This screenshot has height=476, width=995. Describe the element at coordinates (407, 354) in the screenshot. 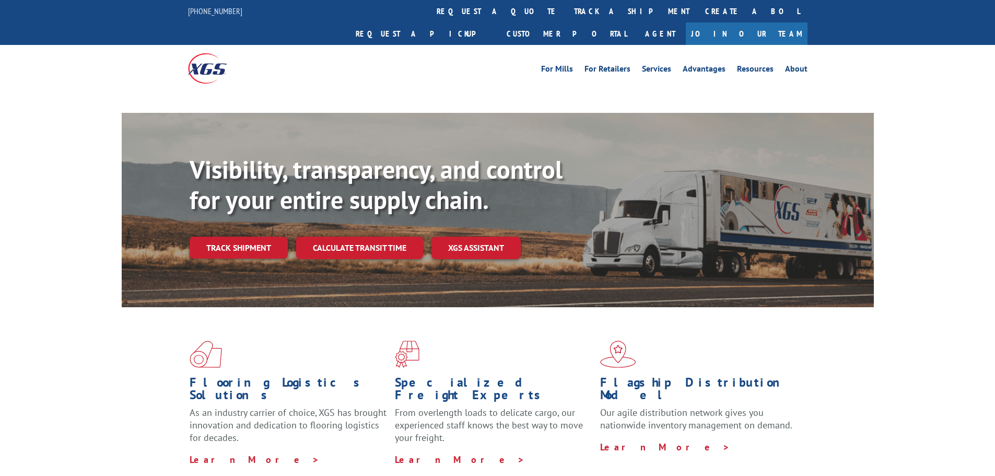

I see `img: xgs-icon-focused-on-flooring-red` at that location.